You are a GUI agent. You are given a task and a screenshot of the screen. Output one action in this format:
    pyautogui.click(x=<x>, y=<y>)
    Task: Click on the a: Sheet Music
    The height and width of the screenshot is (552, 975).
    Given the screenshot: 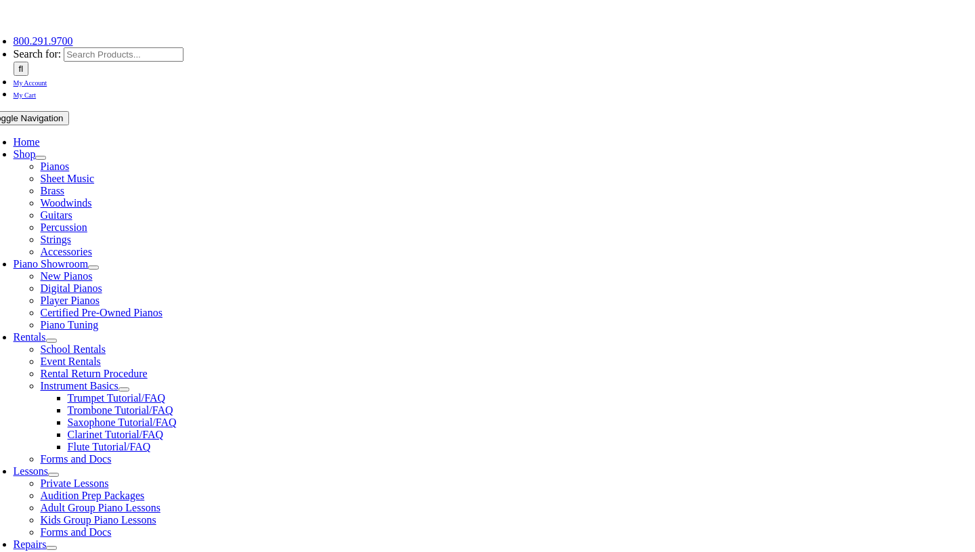 What is the action you would take?
    pyautogui.click(x=68, y=178)
    